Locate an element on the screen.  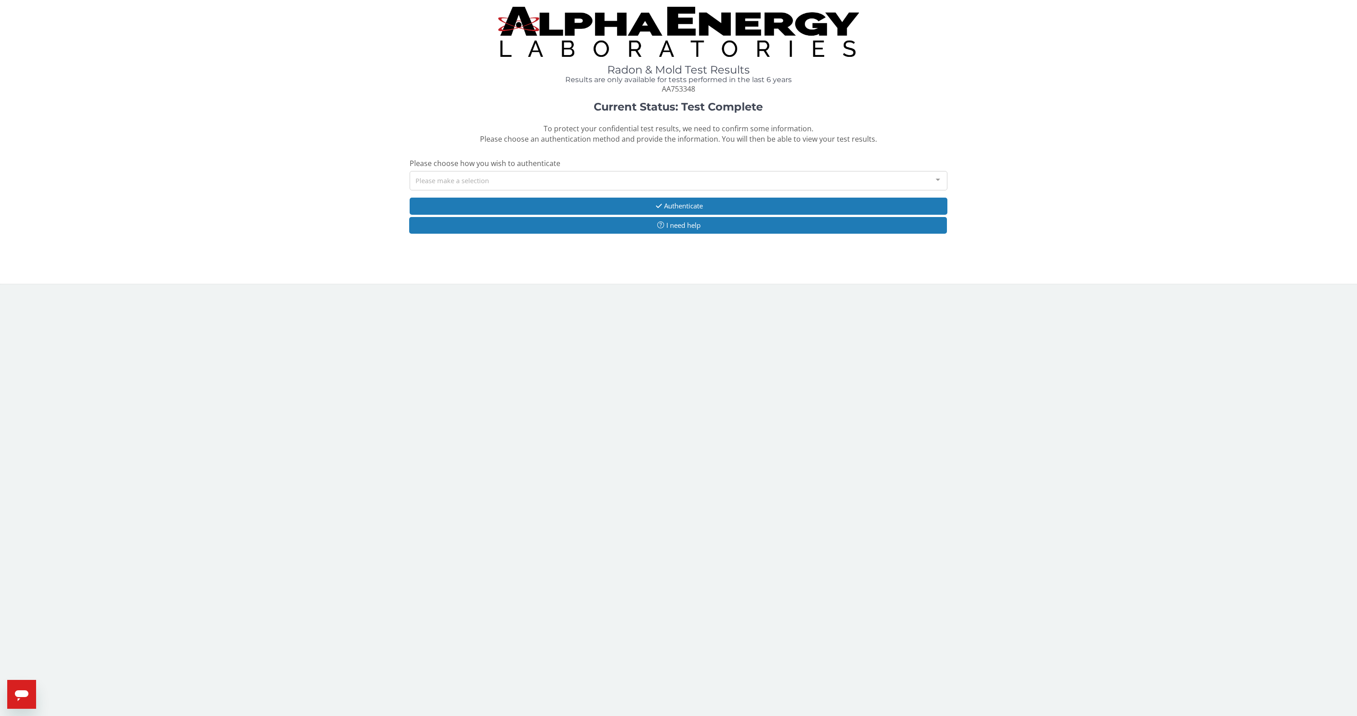
button: Authenticate is located at coordinates (678, 206).